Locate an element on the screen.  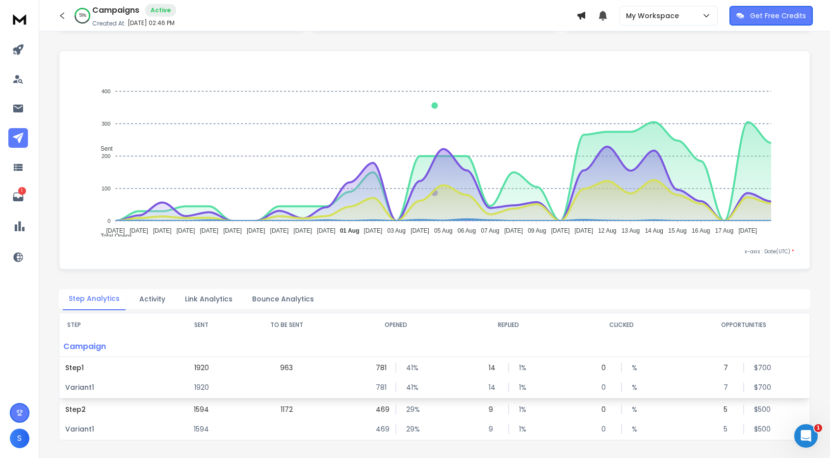
div: Active is located at coordinates (160, 10).